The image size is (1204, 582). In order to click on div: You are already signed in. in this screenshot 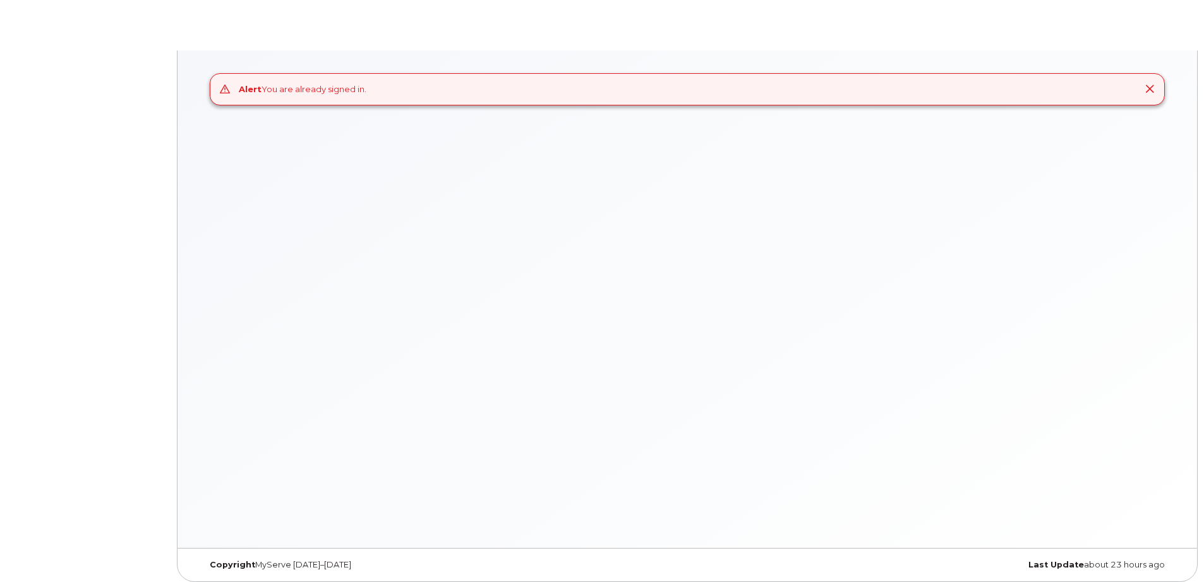, I will do `click(302, 89)`.